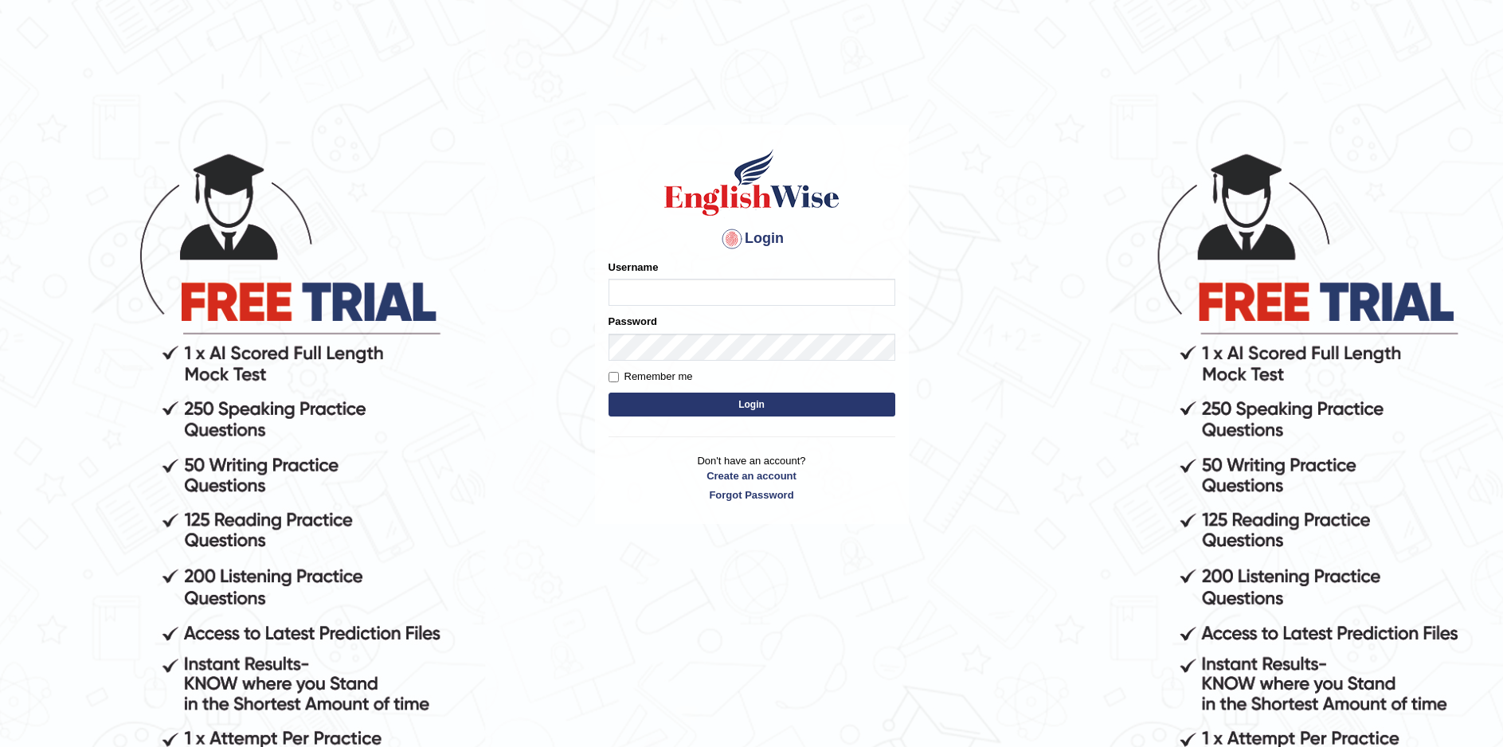 This screenshot has height=747, width=1503. Describe the element at coordinates (613, 377) in the screenshot. I see `input: Remember me` at that location.